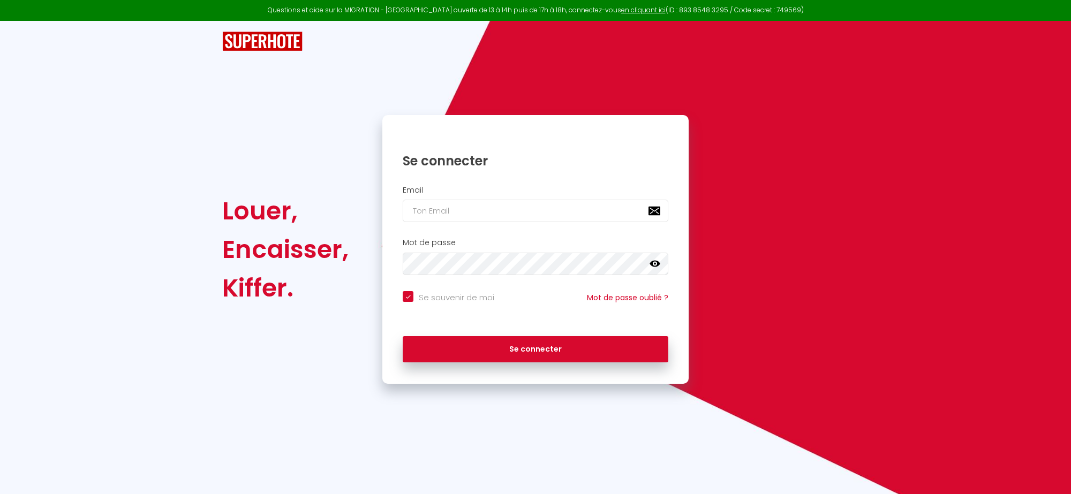  Describe the element at coordinates (643, 10) in the screenshot. I see `a: en cliquant ici` at that location.